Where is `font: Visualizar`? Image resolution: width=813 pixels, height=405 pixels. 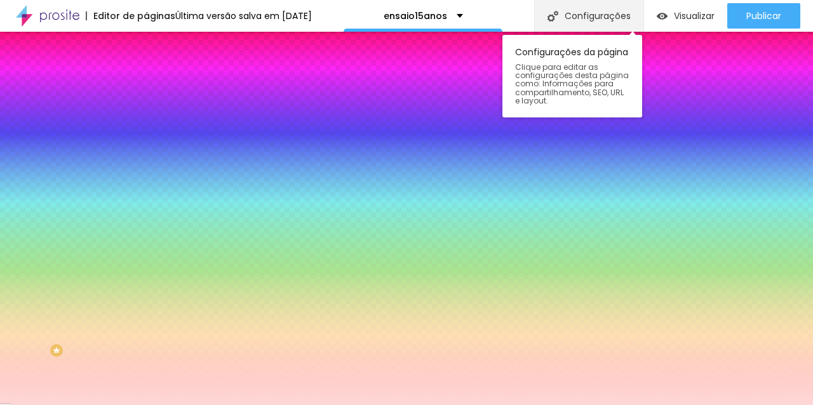 font: Visualizar is located at coordinates (694, 16).